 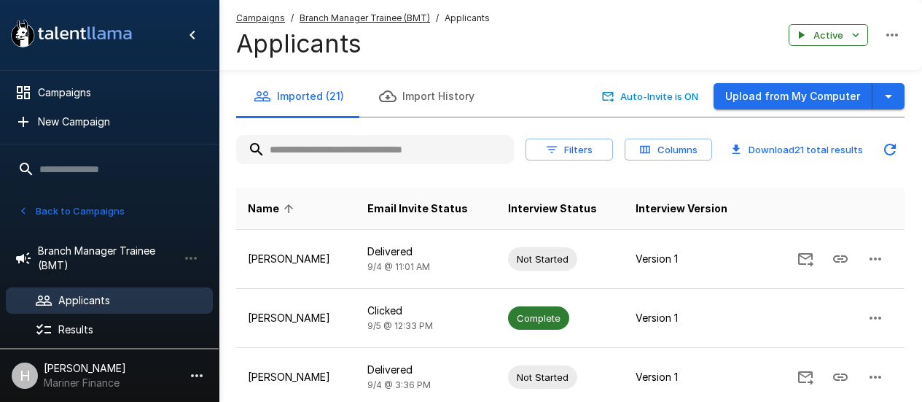 What do you see at coordinates (797, 149) in the screenshot?
I see `button: Download21 total results` at bounding box center [797, 149].